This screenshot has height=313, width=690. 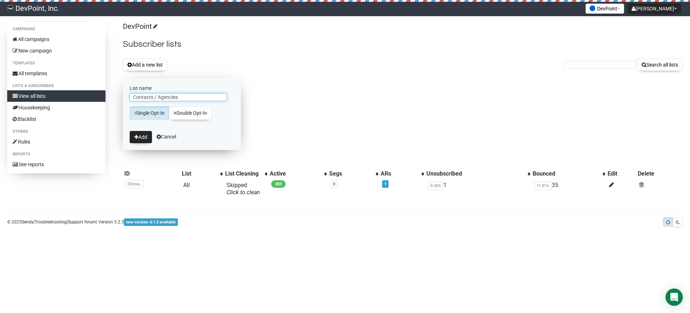 I want to click on a: Cancel, so click(x=166, y=137).